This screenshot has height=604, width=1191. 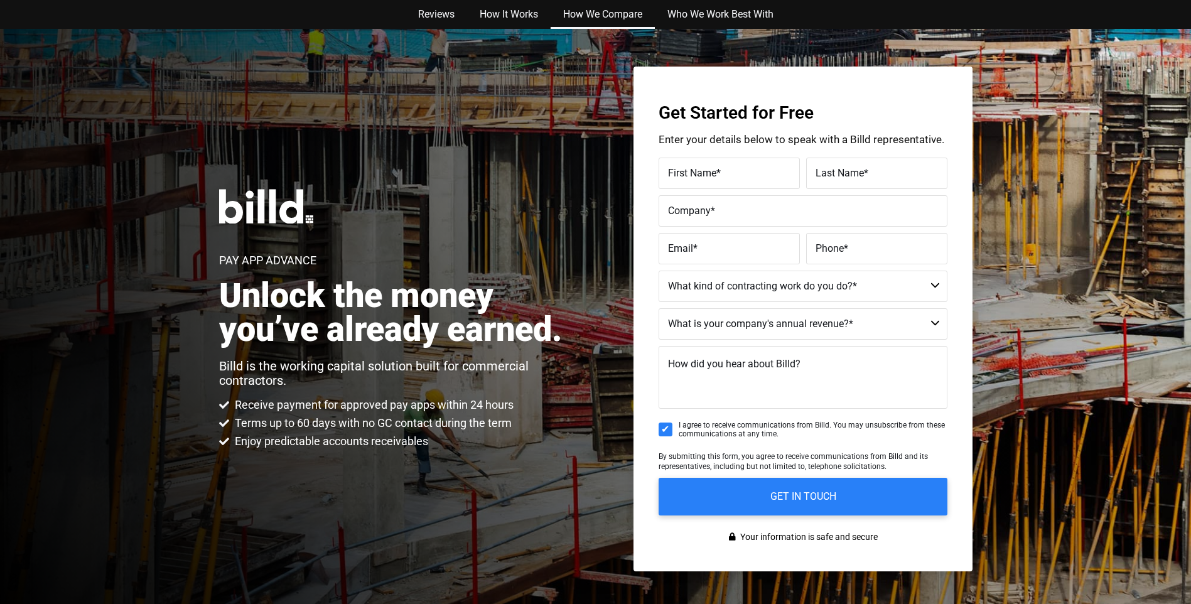 I want to click on p: Billd is the working capital solution built for commercial contractors., so click(x=397, y=374).